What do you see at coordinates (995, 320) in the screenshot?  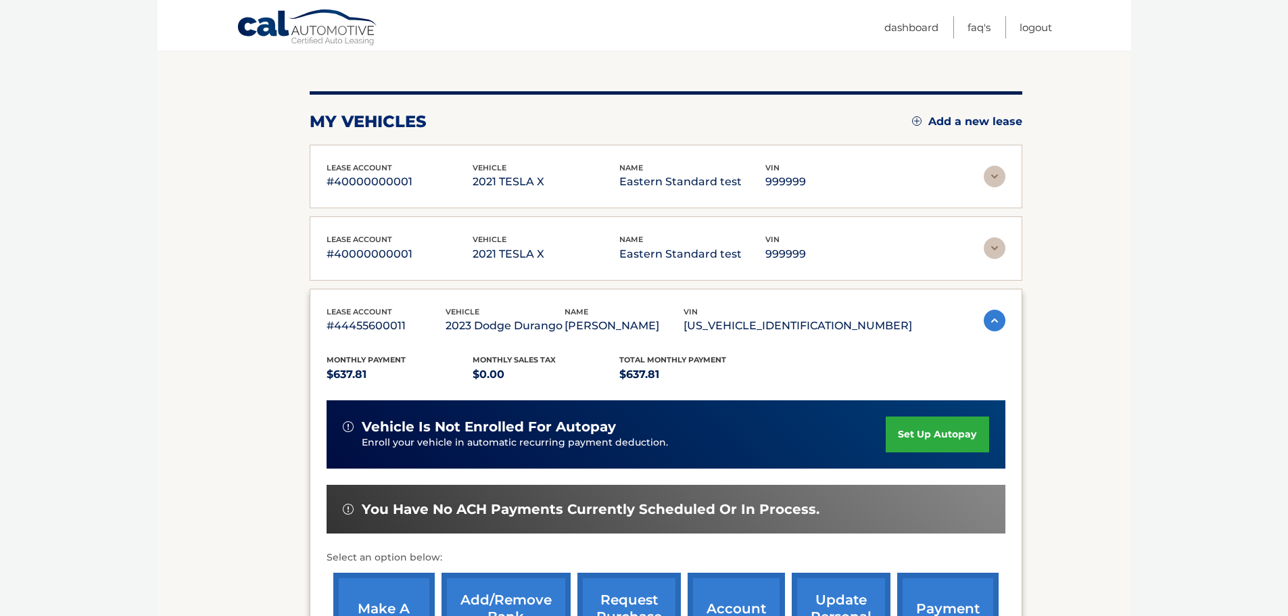 I see `img: accordion-active.svg` at bounding box center [995, 320].